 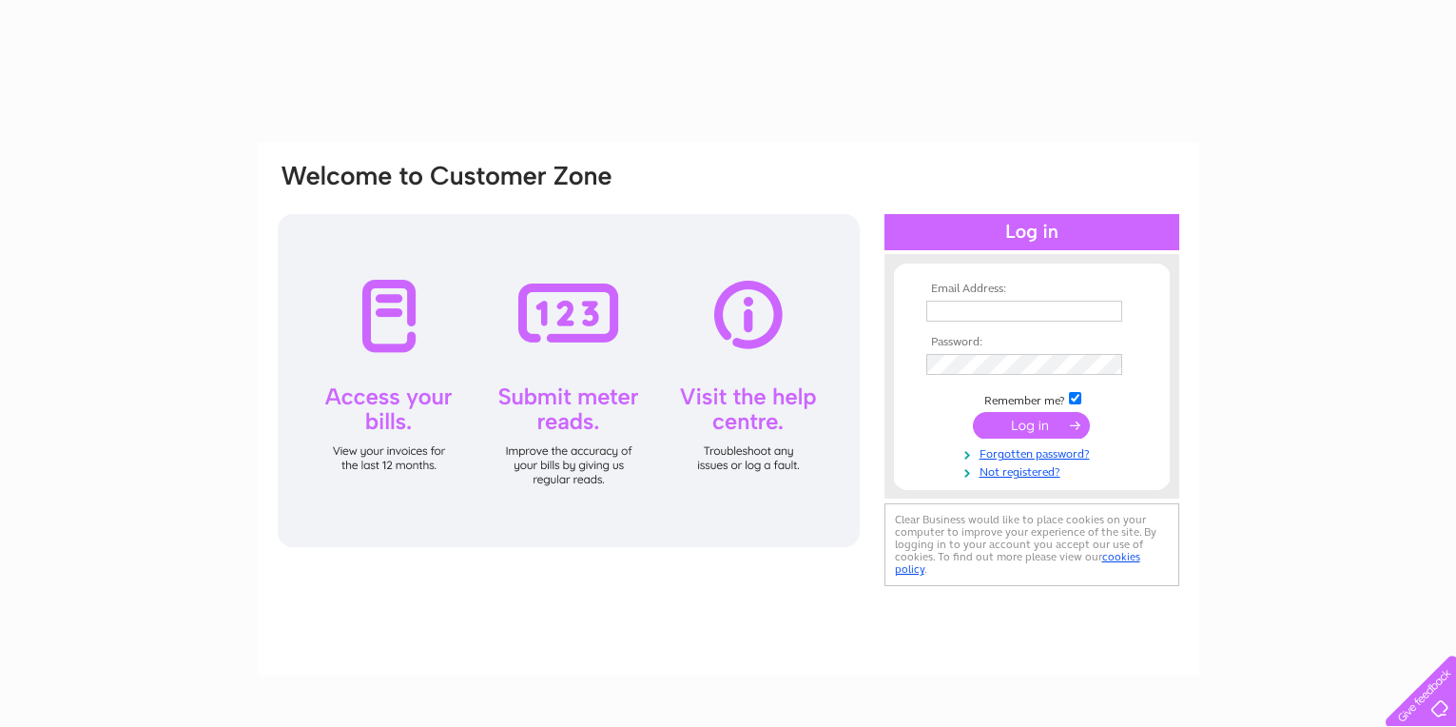 I want to click on a: Forgotten password?, so click(x=1034, y=452).